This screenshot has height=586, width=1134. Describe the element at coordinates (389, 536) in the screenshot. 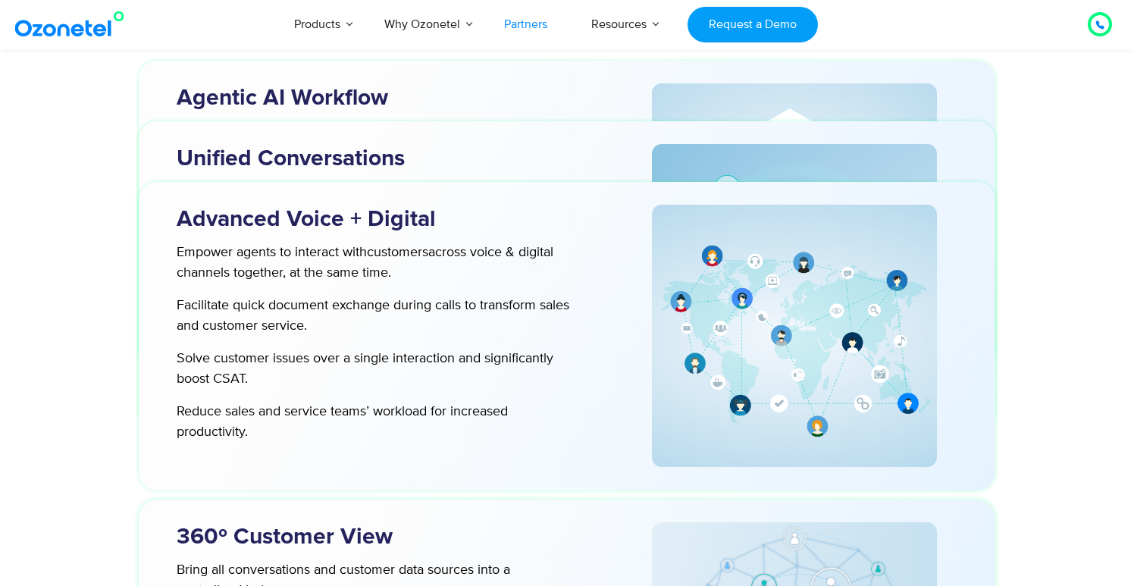

I see `h3: 360º Customer View` at that location.